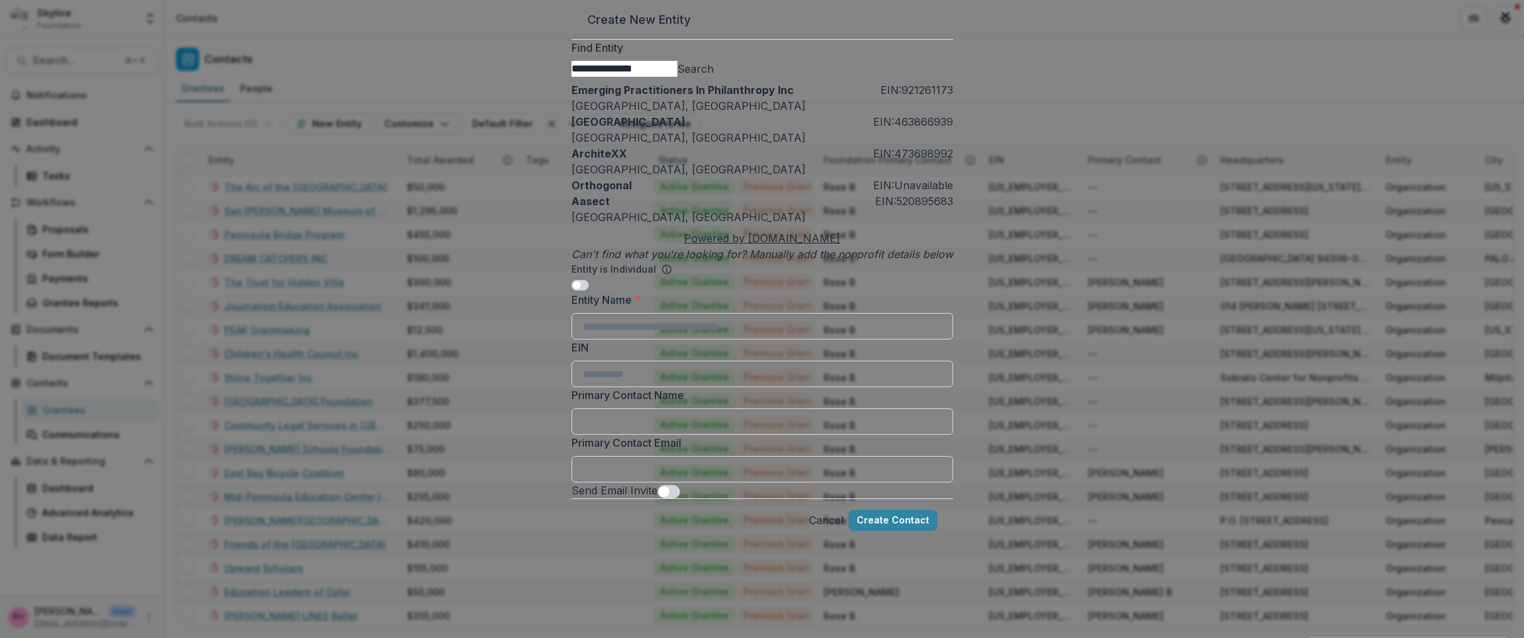  What do you see at coordinates (758, 300) in the screenshot?
I see `label: Entity Name` at bounding box center [758, 300].